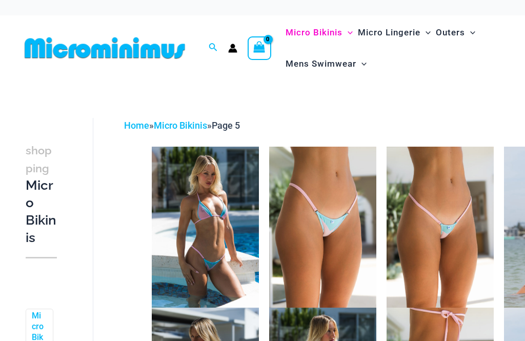 The height and width of the screenshot is (341, 525). What do you see at coordinates (180, 125) in the screenshot?
I see `a: Micro Bikinis` at bounding box center [180, 125].